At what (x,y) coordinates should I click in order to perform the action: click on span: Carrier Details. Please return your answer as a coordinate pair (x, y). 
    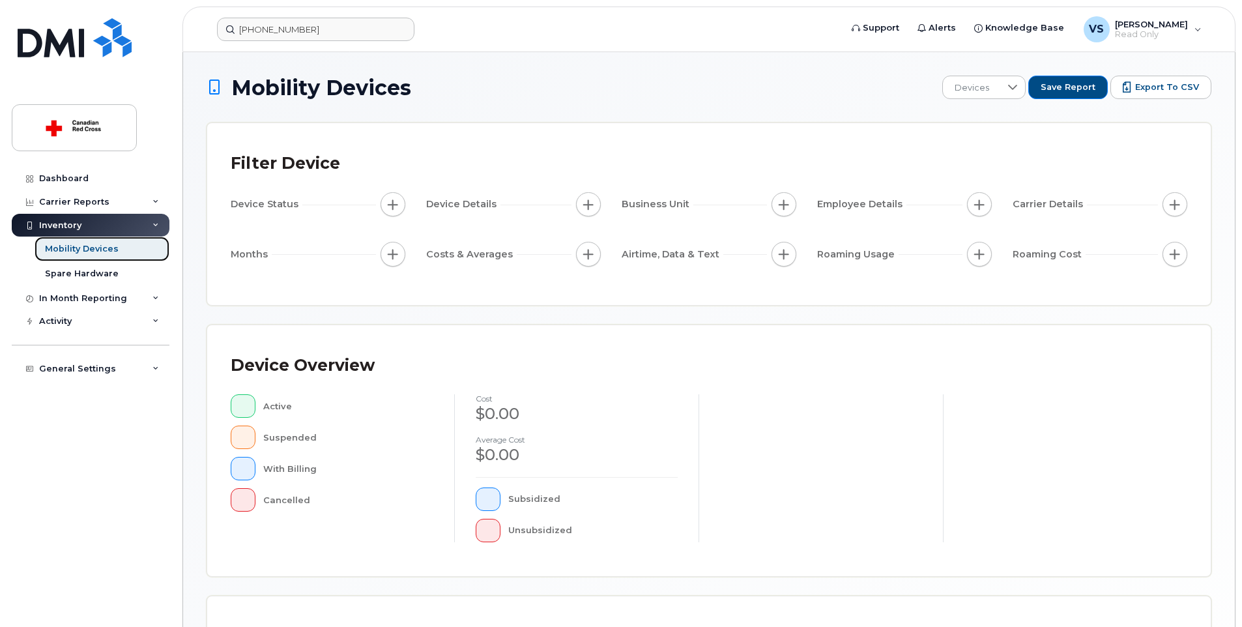
    Looking at the image, I should click on (1050, 204).